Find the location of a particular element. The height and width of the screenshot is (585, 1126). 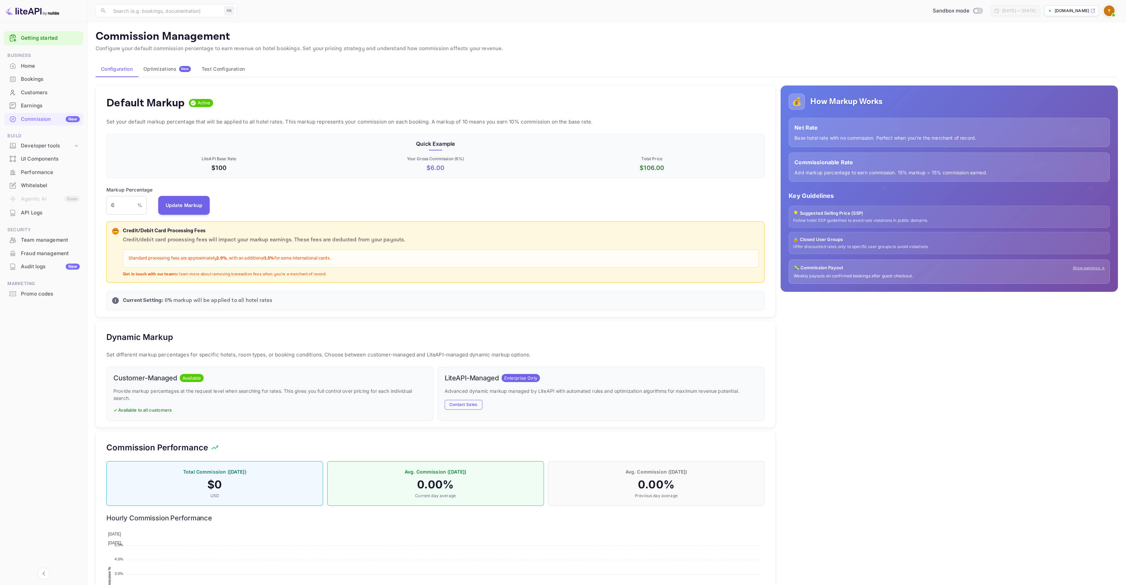

p: Credit/debit card processing fees will impact your markup earnings. These fees are deducted from ... is located at coordinates (441, 240).